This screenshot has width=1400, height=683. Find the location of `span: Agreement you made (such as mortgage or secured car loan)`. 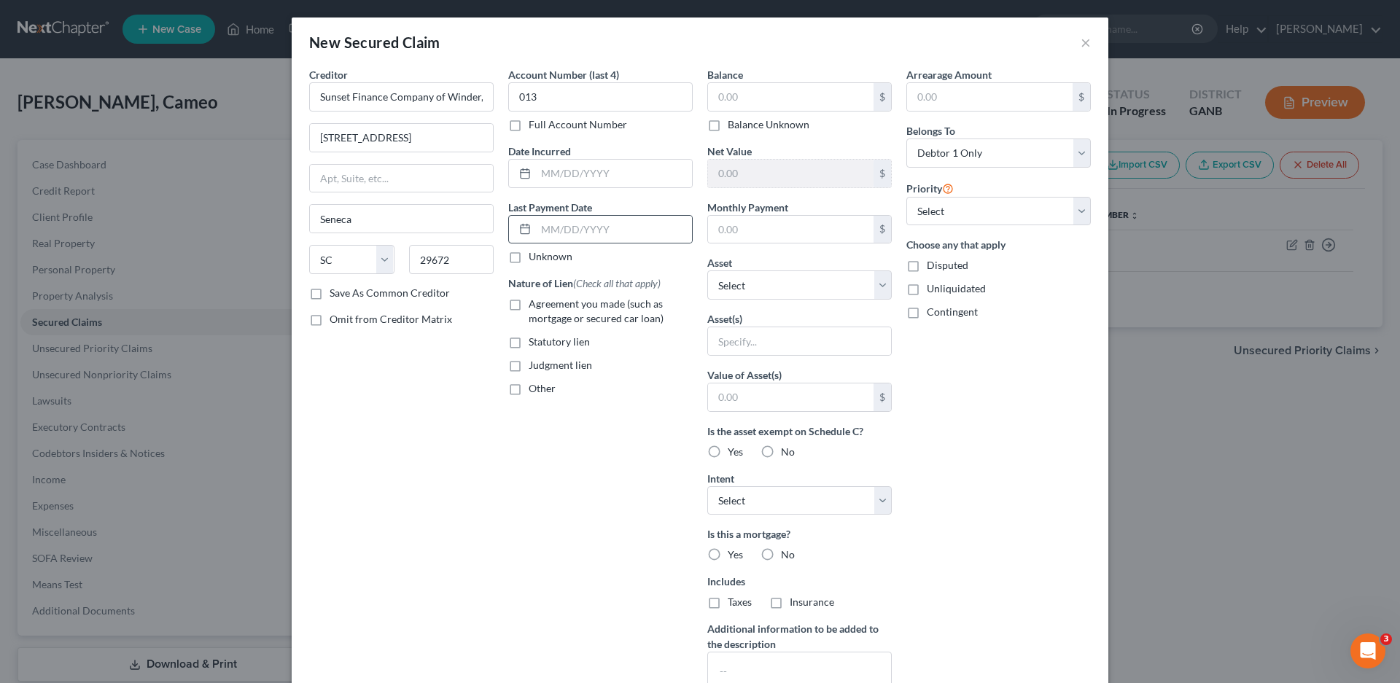

span: Agreement you made (such as mortgage or secured car loan) is located at coordinates (596, 311).